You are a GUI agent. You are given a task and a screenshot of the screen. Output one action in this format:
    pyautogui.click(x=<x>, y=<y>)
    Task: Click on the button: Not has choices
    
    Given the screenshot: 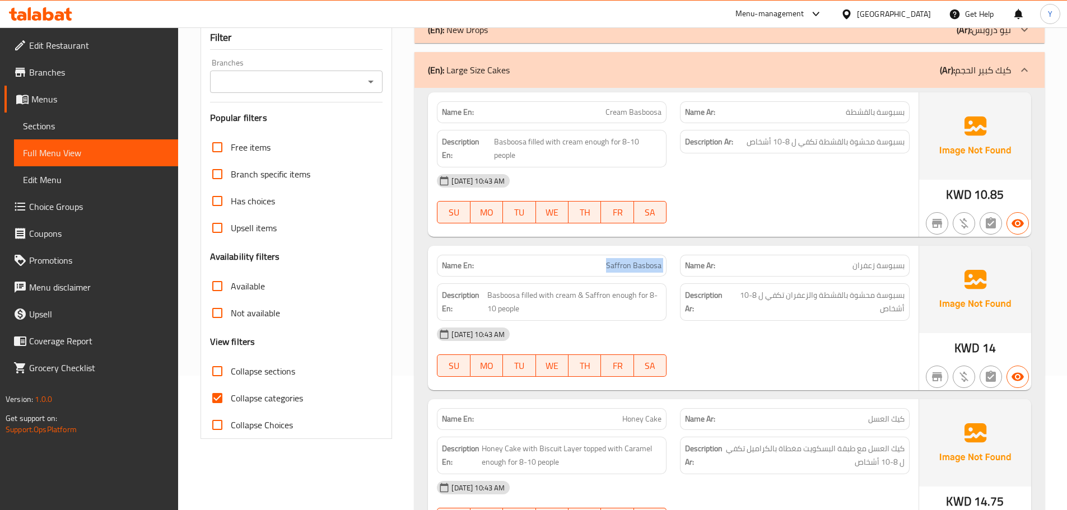 What is the action you would take?
    pyautogui.click(x=991, y=223)
    